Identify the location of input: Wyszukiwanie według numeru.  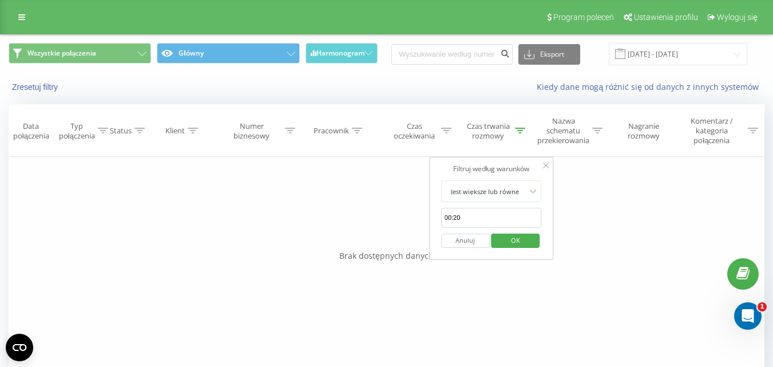
(452, 54).